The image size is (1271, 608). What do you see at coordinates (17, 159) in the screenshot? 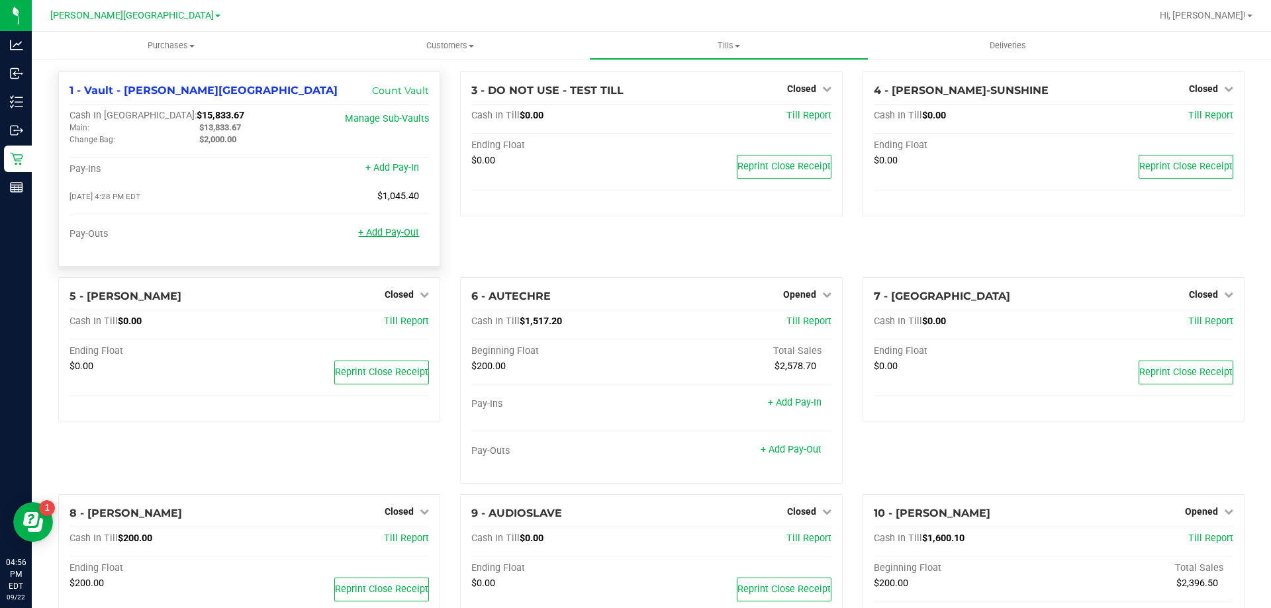
I see `inline-svg: Retail` at bounding box center [17, 159].